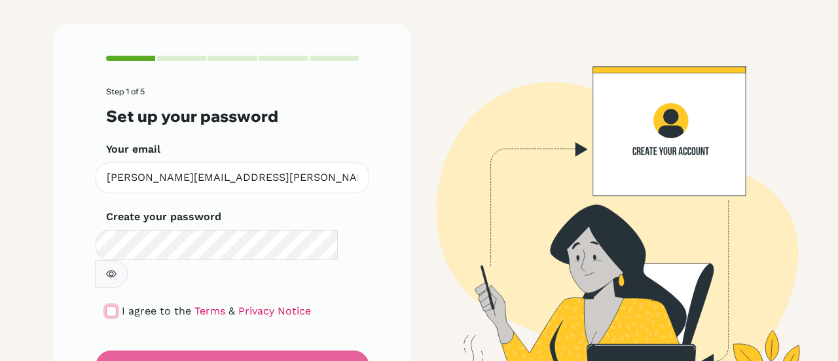 This screenshot has width=838, height=361. Describe the element at coordinates (133, 149) in the screenshot. I see `label: Your email` at that location.